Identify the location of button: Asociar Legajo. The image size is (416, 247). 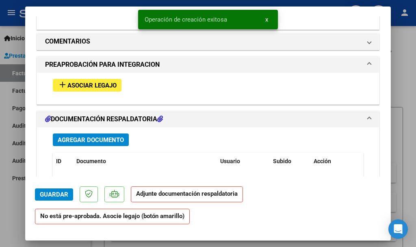
(87, 85).